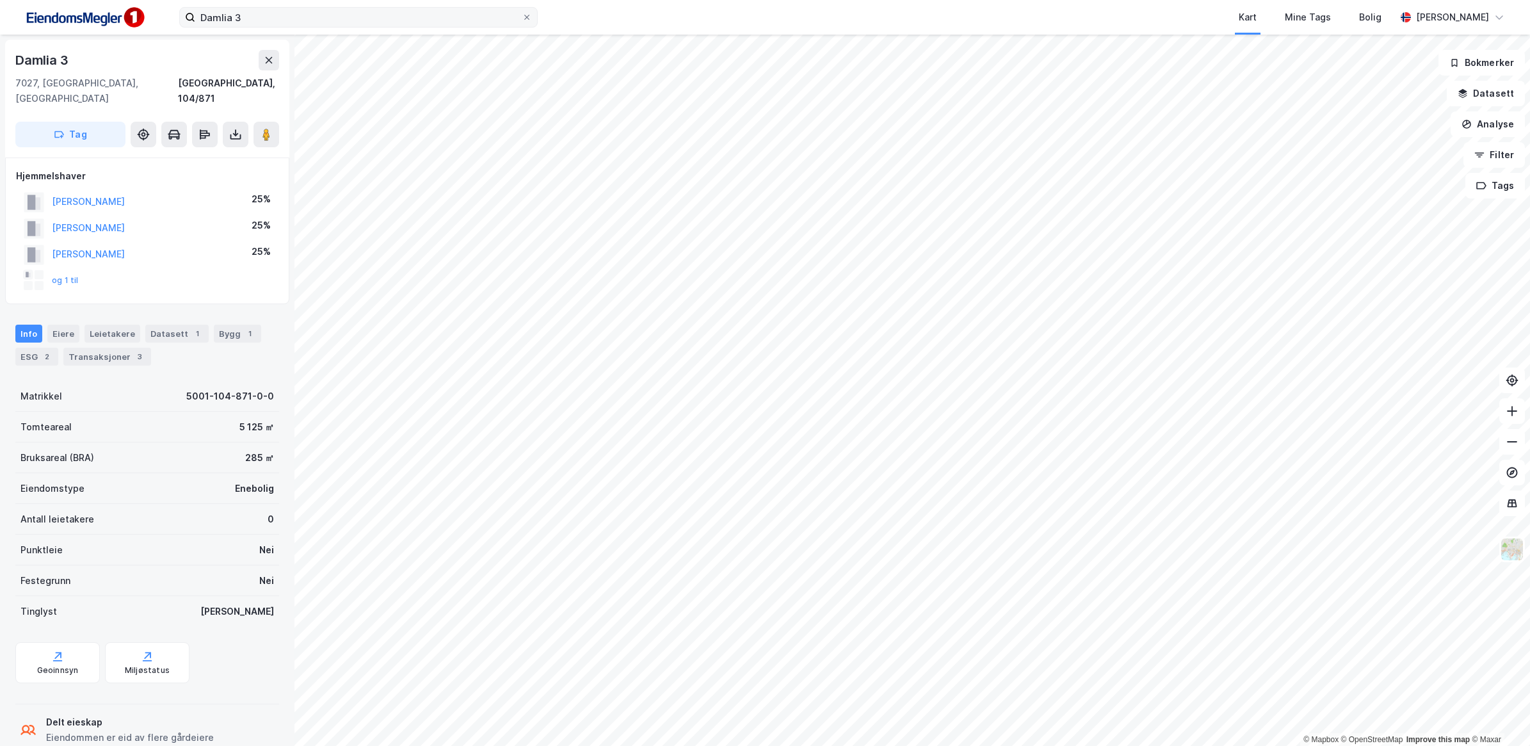 Image resolution: width=1530 pixels, height=746 pixels. What do you see at coordinates (1247, 17) in the screenshot?
I see `div: Kart` at bounding box center [1247, 17].